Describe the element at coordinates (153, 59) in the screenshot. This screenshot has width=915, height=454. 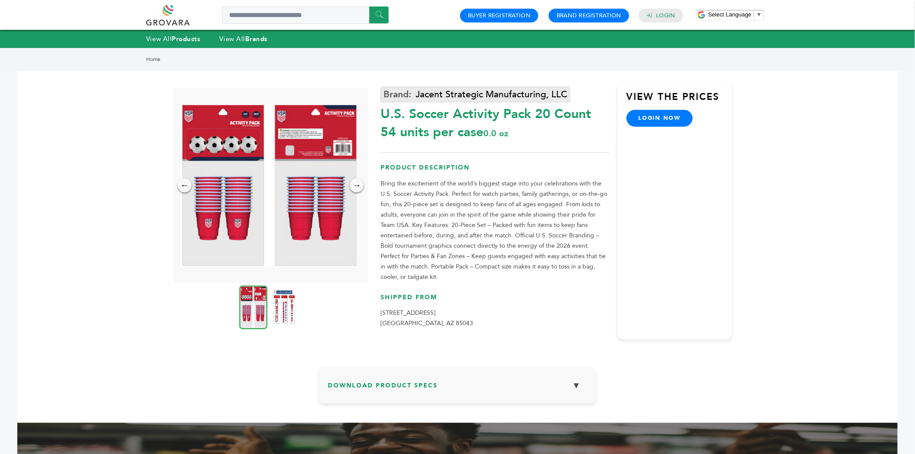
I see `a: Home` at that location.